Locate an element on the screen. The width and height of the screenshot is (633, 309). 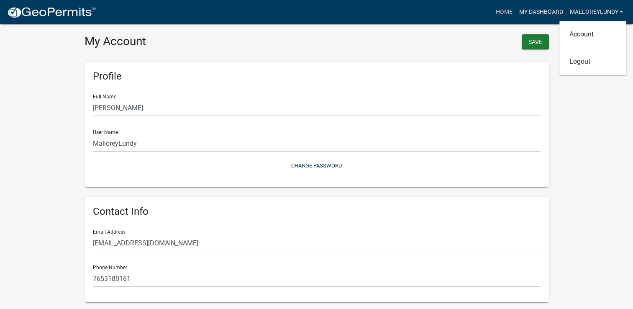
a: Logout is located at coordinates (593, 62).